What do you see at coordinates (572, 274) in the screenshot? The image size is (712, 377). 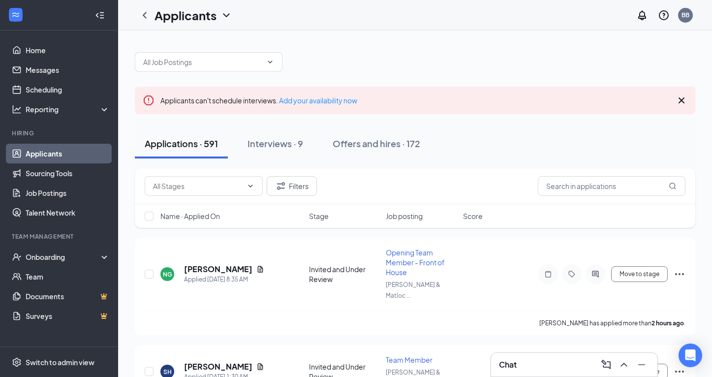 I see `svg: Tag` at bounding box center [572, 274].